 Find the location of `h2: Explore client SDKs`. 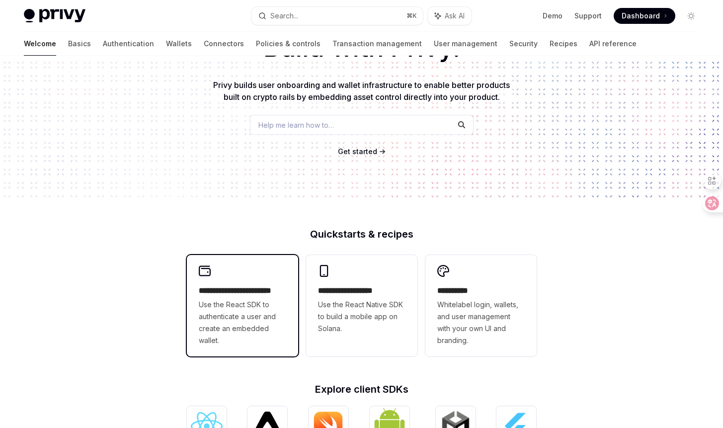

h2: Explore client SDKs is located at coordinates (362, 389).